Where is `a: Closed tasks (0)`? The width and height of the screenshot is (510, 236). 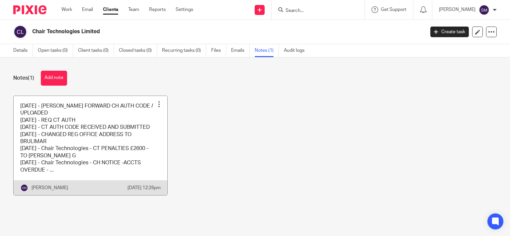
a: Closed tasks (0) is located at coordinates (138, 50).